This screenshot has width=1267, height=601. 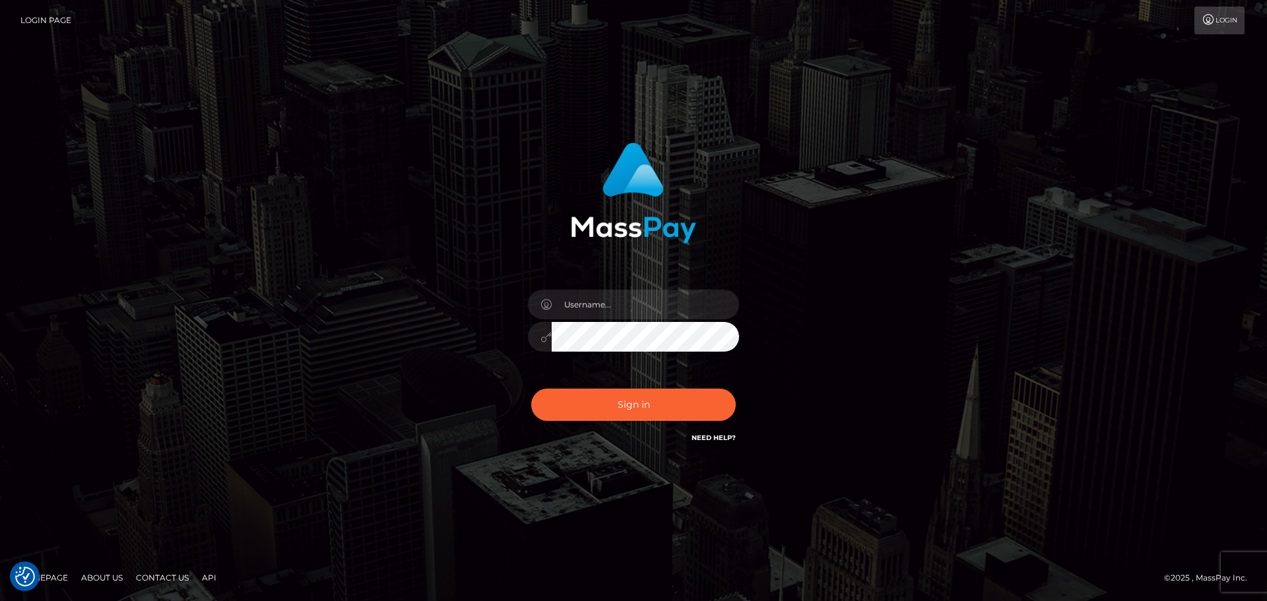 What do you see at coordinates (46, 20) in the screenshot?
I see `a: Login Page` at bounding box center [46, 20].